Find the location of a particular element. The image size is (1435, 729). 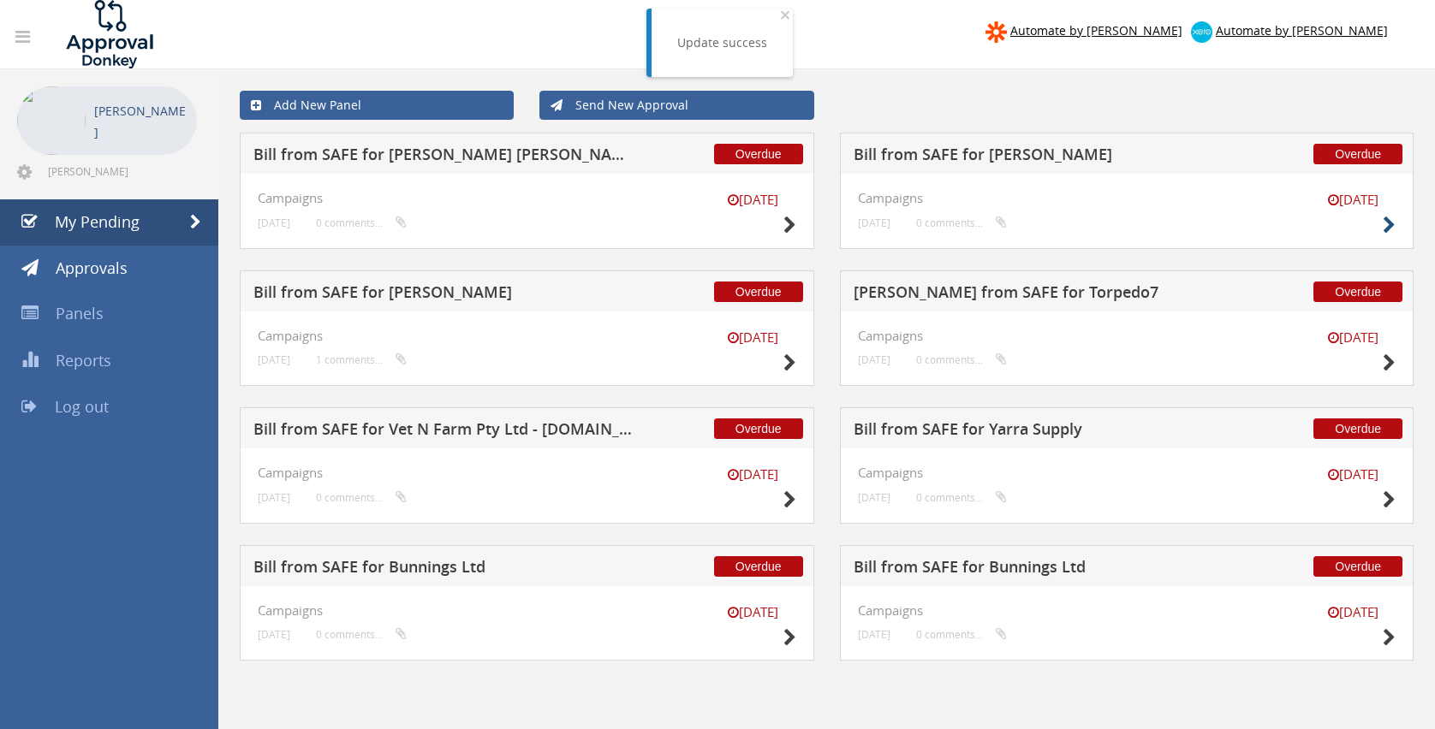

span: Approvals is located at coordinates (92, 268).